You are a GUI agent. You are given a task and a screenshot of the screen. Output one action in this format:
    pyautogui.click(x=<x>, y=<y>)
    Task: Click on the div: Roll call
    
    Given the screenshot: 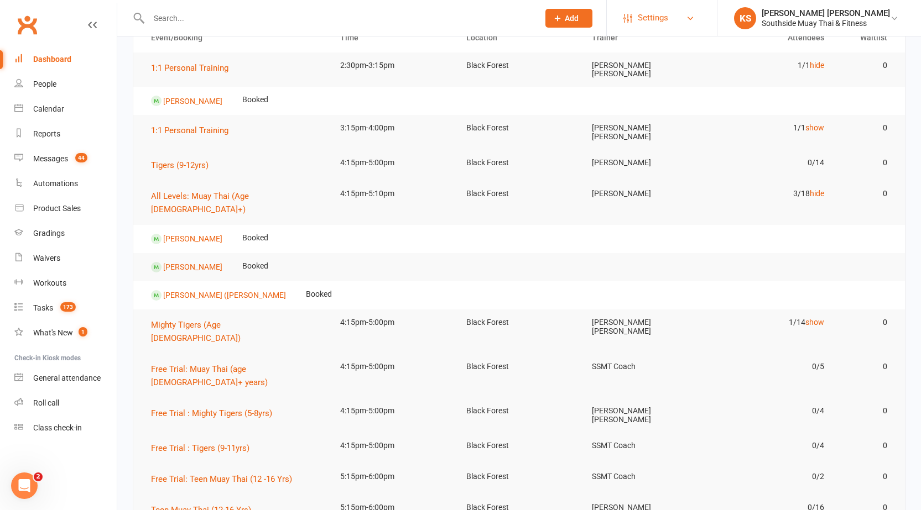 What is the action you would take?
    pyautogui.click(x=46, y=403)
    